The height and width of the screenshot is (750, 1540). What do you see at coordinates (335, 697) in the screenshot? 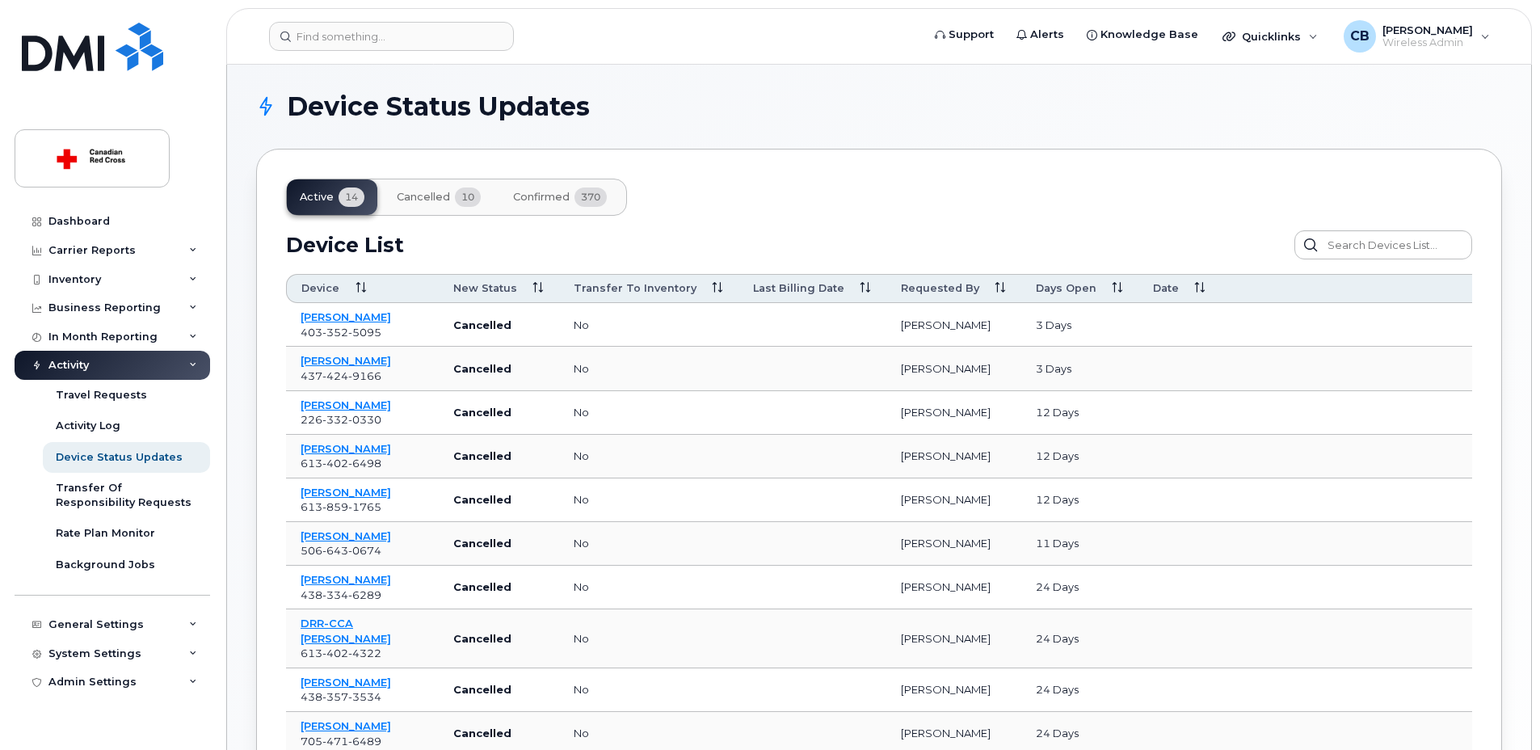
I see `span: 357` at bounding box center [335, 697].